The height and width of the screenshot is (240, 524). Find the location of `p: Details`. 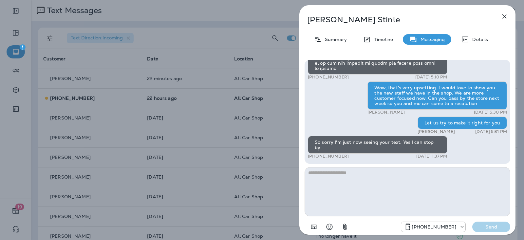

p: Details is located at coordinates (479, 39).